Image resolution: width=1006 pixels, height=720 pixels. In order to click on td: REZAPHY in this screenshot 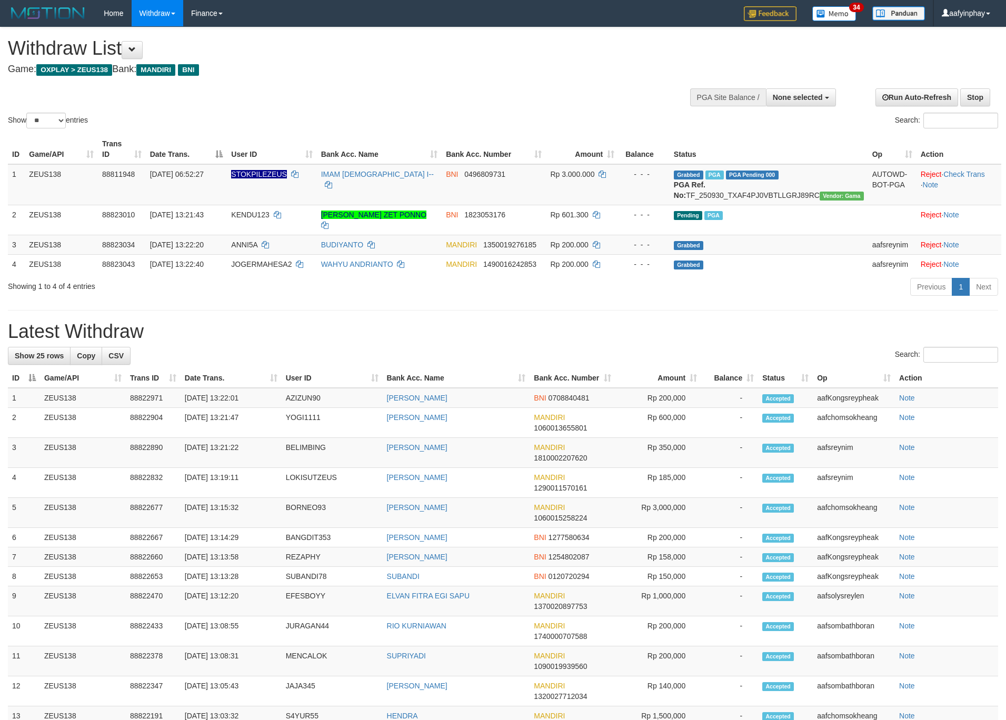, I will do `click(332, 557)`.